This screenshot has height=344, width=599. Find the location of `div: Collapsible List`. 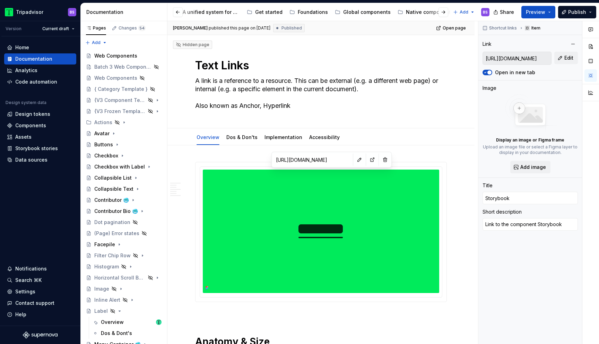

div: Collapsible List is located at coordinates (113, 178).